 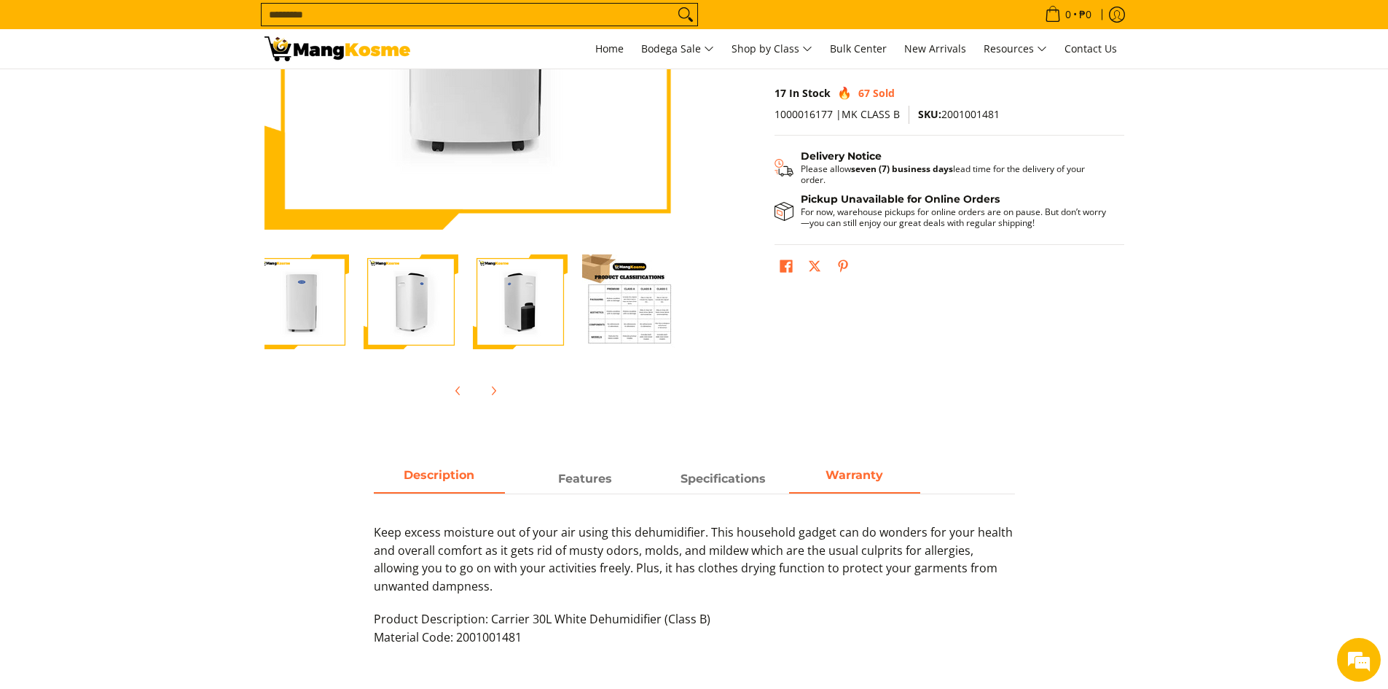 I want to click on a: Pin on Pinterest, so click(x=843, y=268).